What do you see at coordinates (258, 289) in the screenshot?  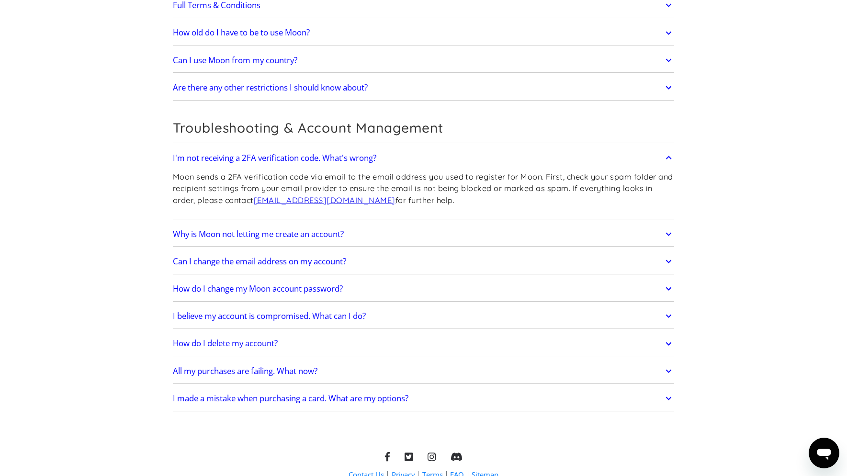 I see `h2: How do I change my Moon account password?` at bounding box center [258, 289].